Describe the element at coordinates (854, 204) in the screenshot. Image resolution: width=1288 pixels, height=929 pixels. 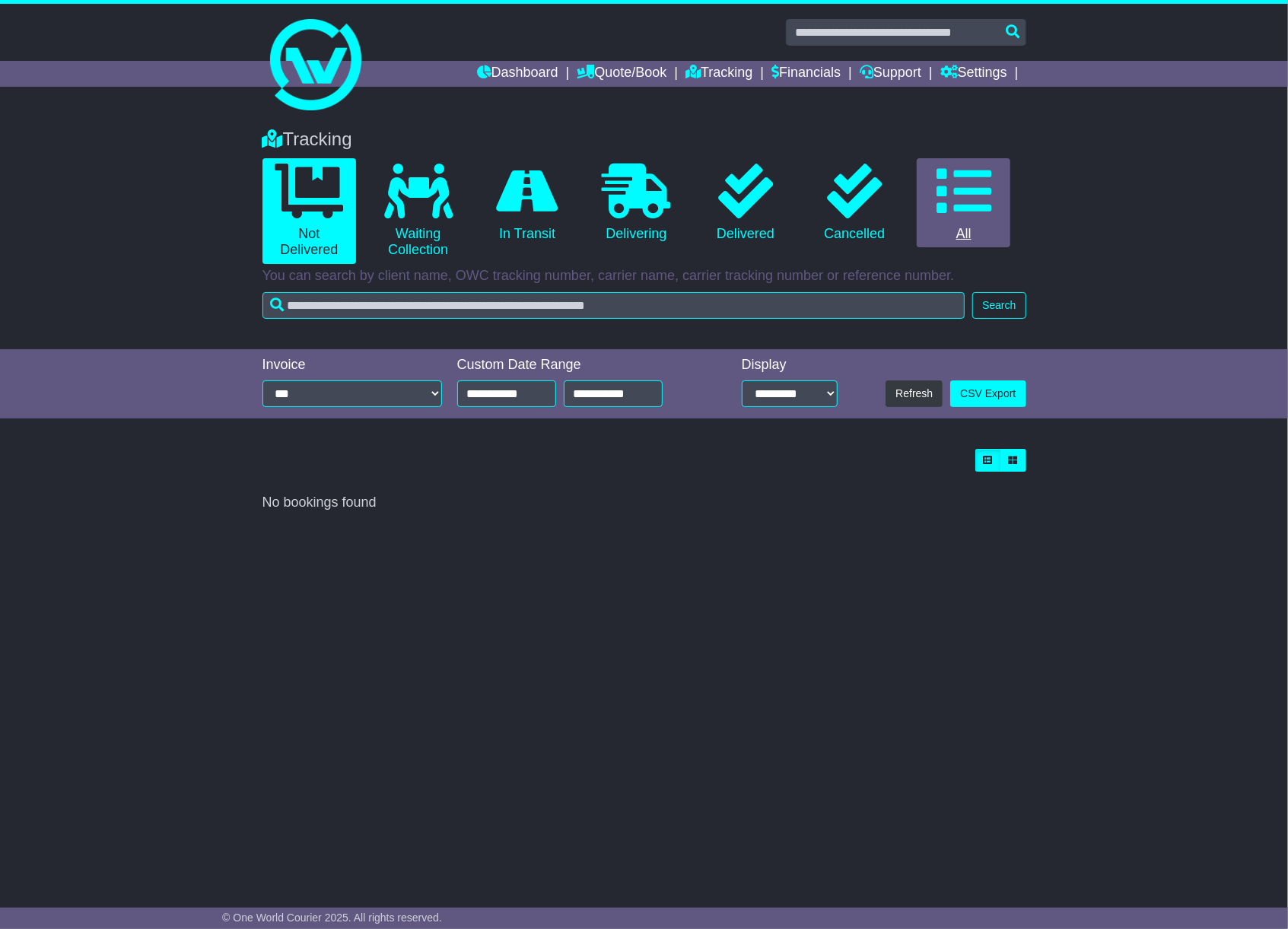
I see `a: Cancelled` at that location.